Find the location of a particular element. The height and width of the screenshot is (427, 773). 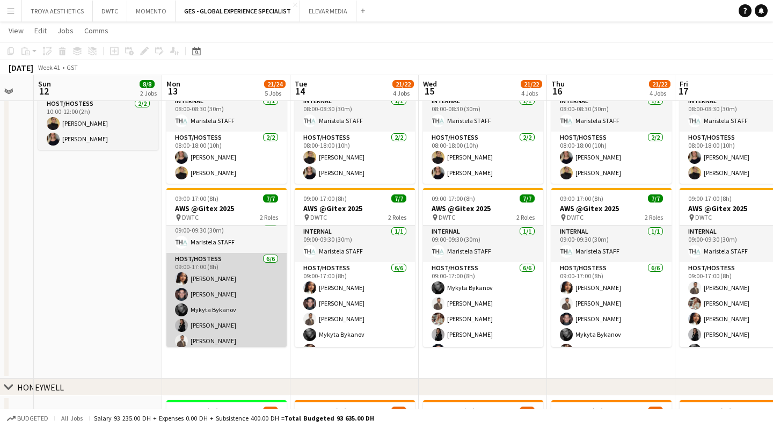

button: GES - GLOBAL EXPERIENCE SPECIALIST is located at coordinates (238, 11).